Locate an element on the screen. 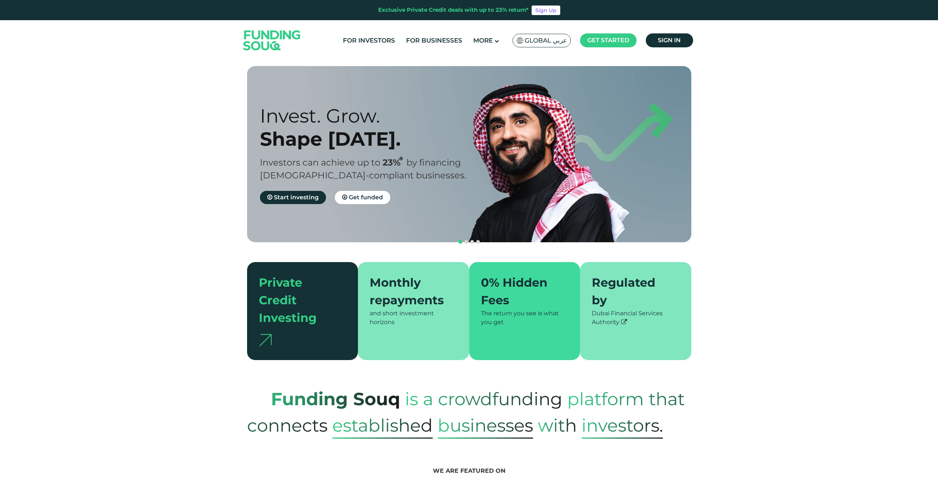 This screenshot has width=938, height=479. a: Sign in is located at coordinates (669, 40).